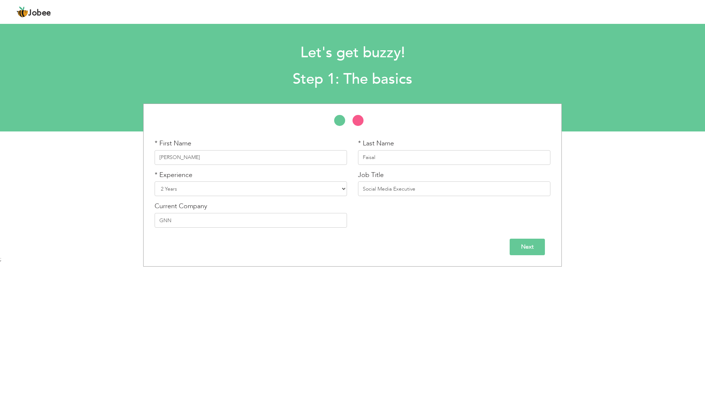  What do you see at coordinates (352, 53) in the screenshot?
I see `h1: Let's get buzzy!` at bounding box center [352, 53].